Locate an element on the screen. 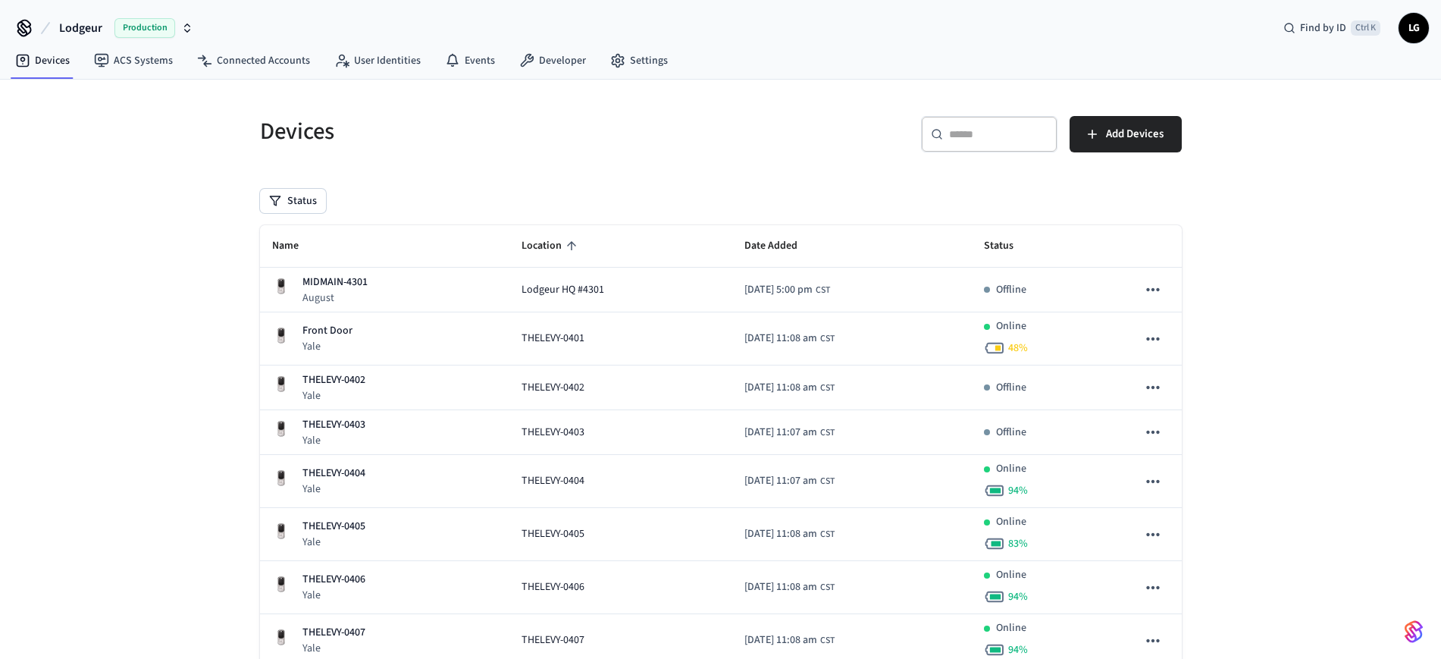 This screenshot has height=659, width=1441. p: August is located at coordinates (335, 298).